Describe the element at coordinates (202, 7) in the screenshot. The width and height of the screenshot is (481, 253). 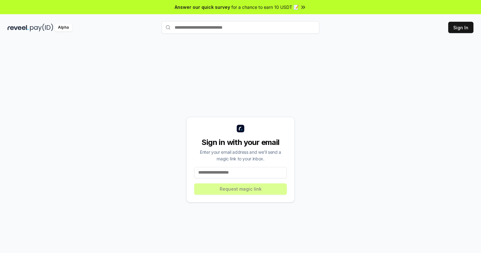
I see `span: Answer our quick survey` at that location.